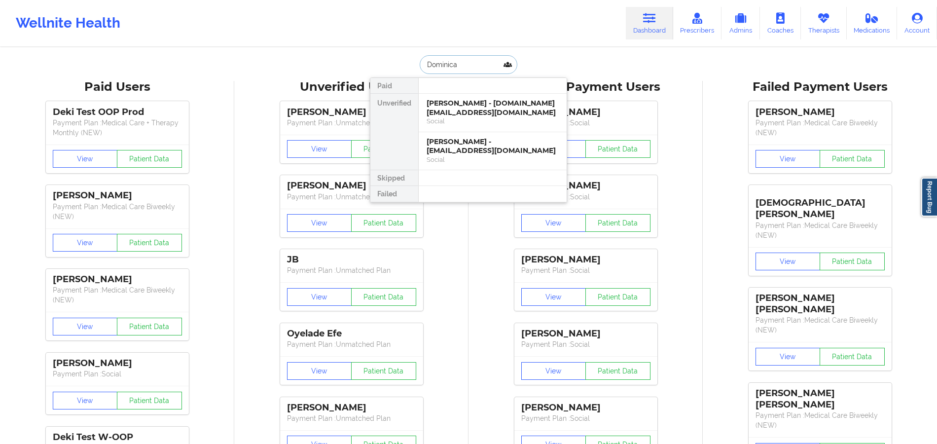  Describe the element at coordinates (351, 87) in the screenshot. I see `div: Unverified Users` at that location.